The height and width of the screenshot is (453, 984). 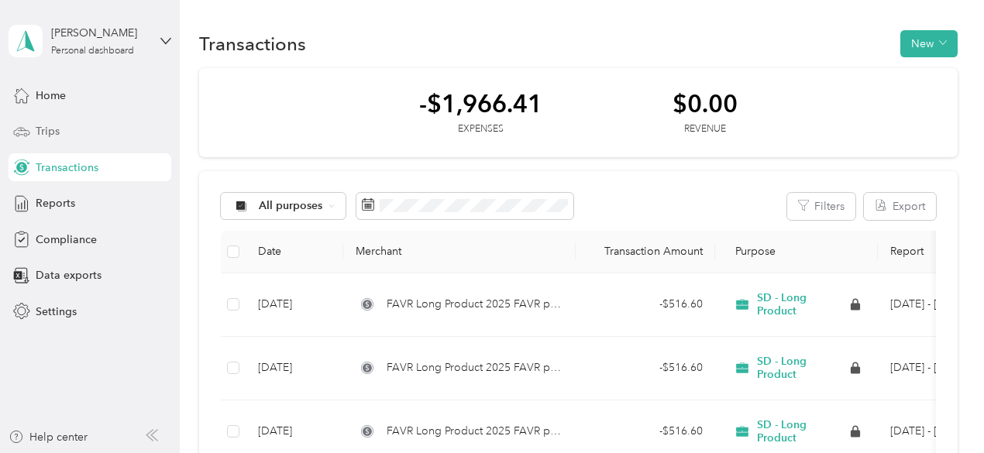 I want to click on div: -$1,966.41, so click(x=480, y=103).